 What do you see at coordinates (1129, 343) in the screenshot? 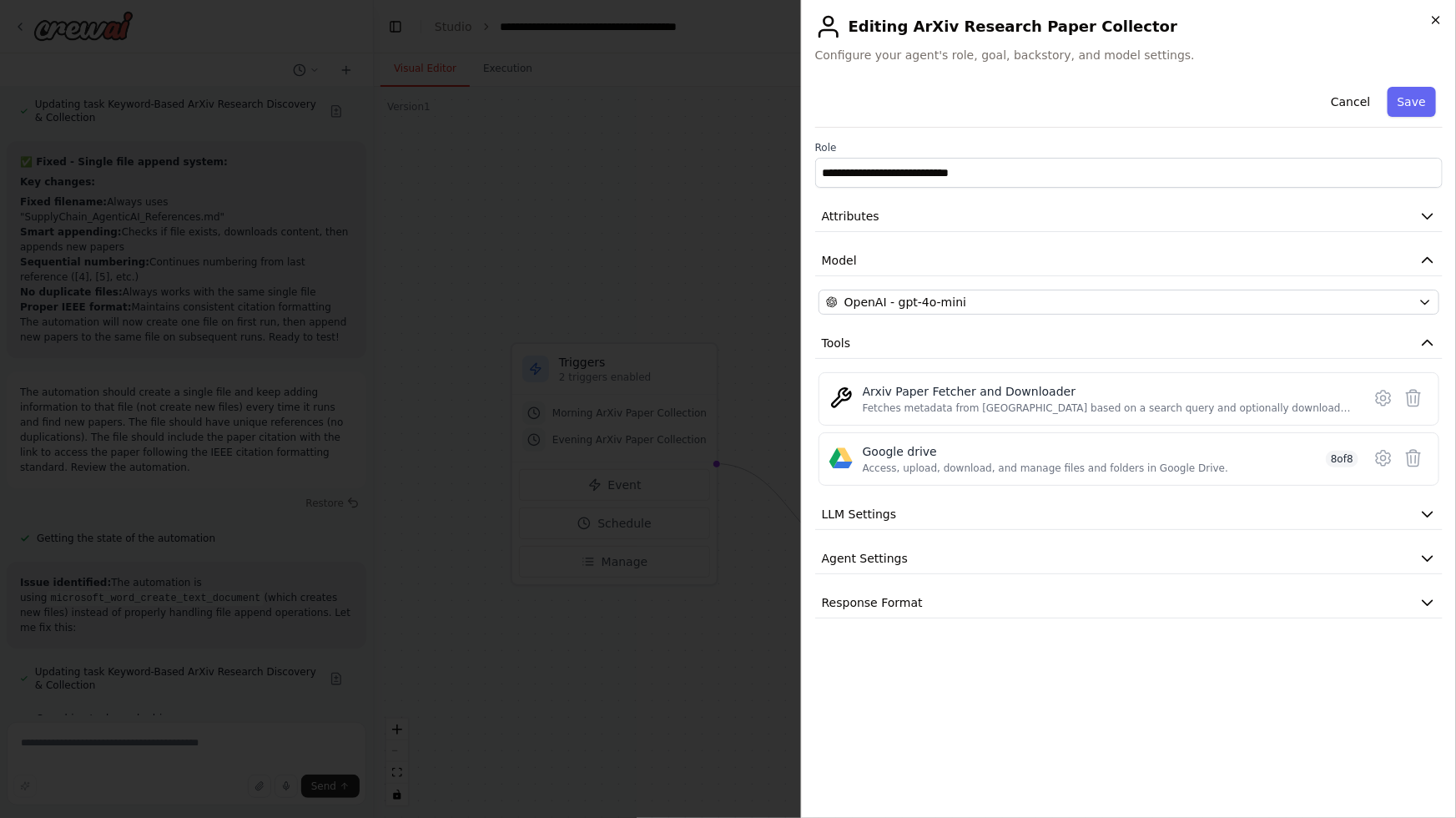
I see `button: Tools` at bounding box center [1129, 343].